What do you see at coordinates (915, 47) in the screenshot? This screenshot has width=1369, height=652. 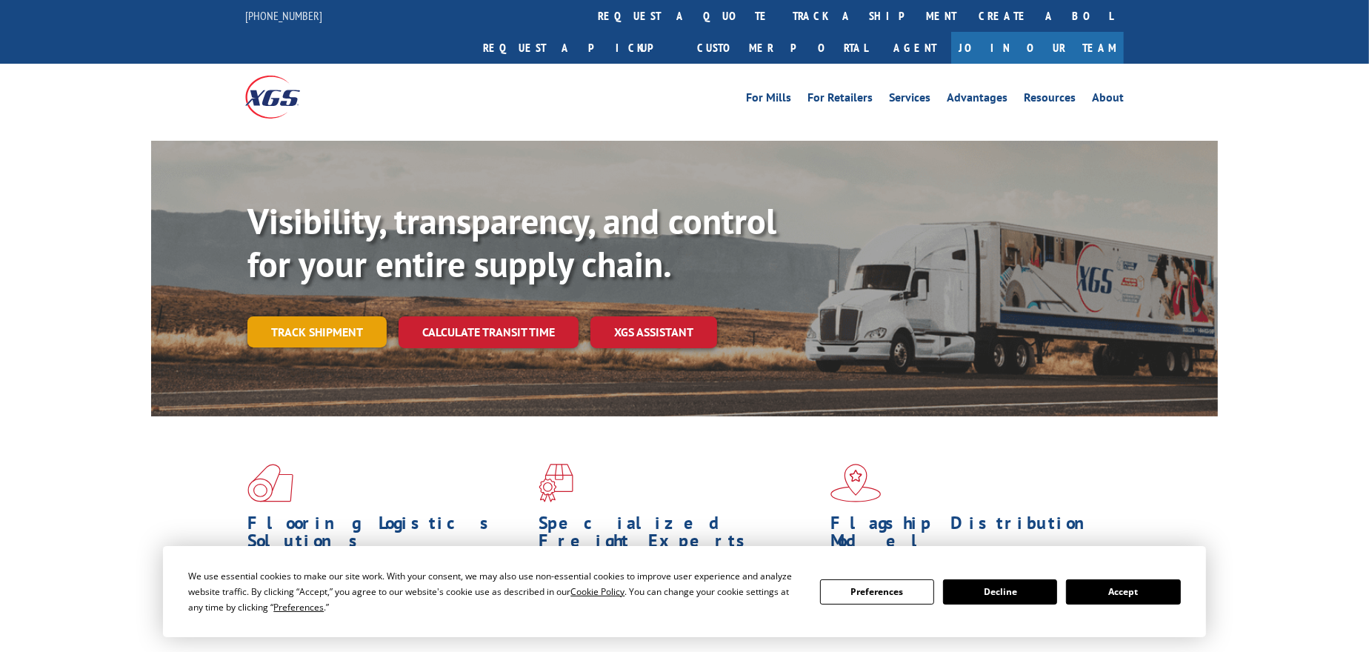 I see `a: Agent` at bounding box center [915, 47].